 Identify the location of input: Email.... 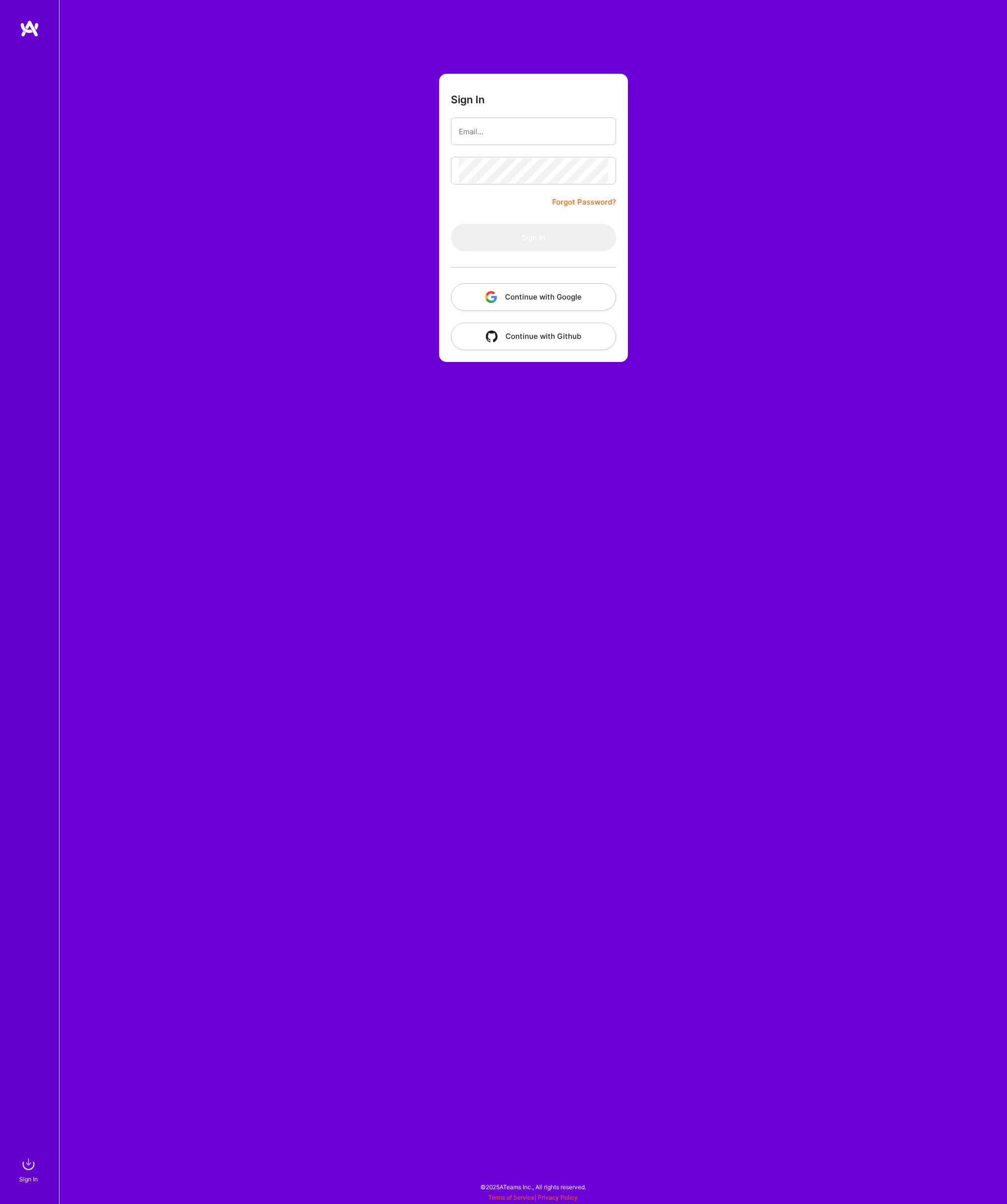
(533, 131).